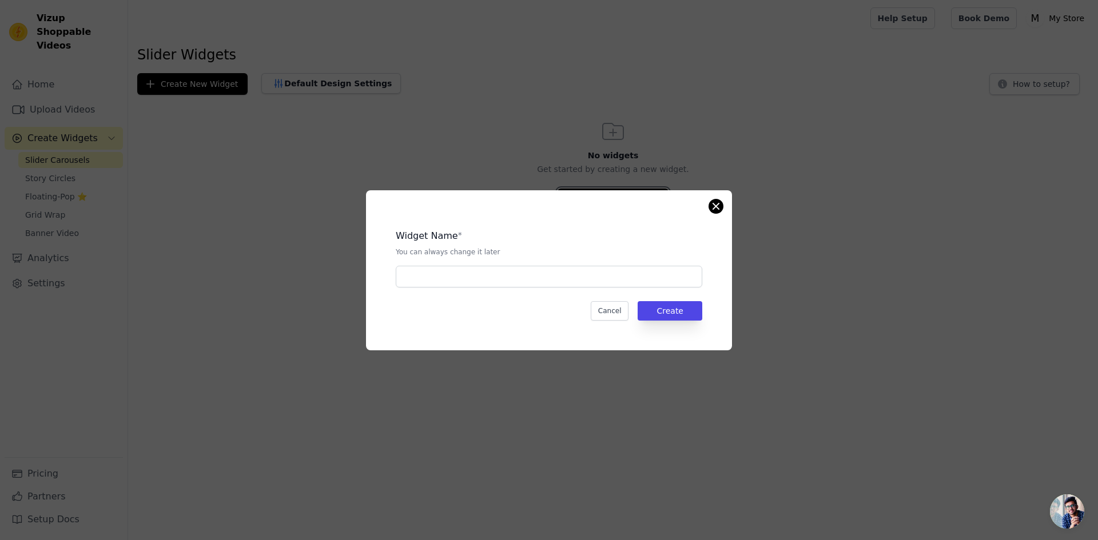  Describe the element at coordinates (610, 311) in the screenshot. I see `button: Cancel` at that location.